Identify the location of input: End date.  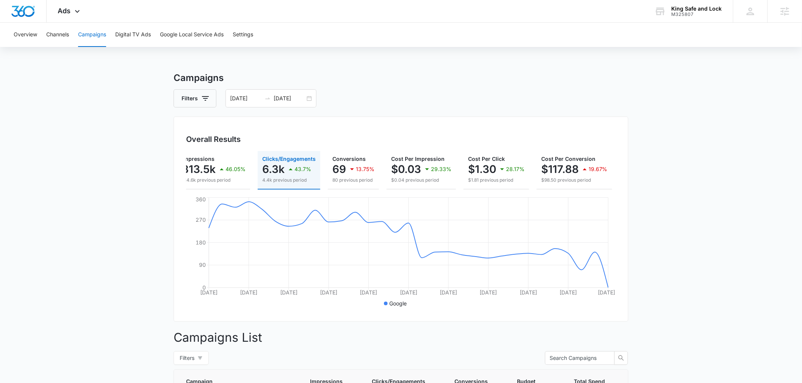
(289, 99).